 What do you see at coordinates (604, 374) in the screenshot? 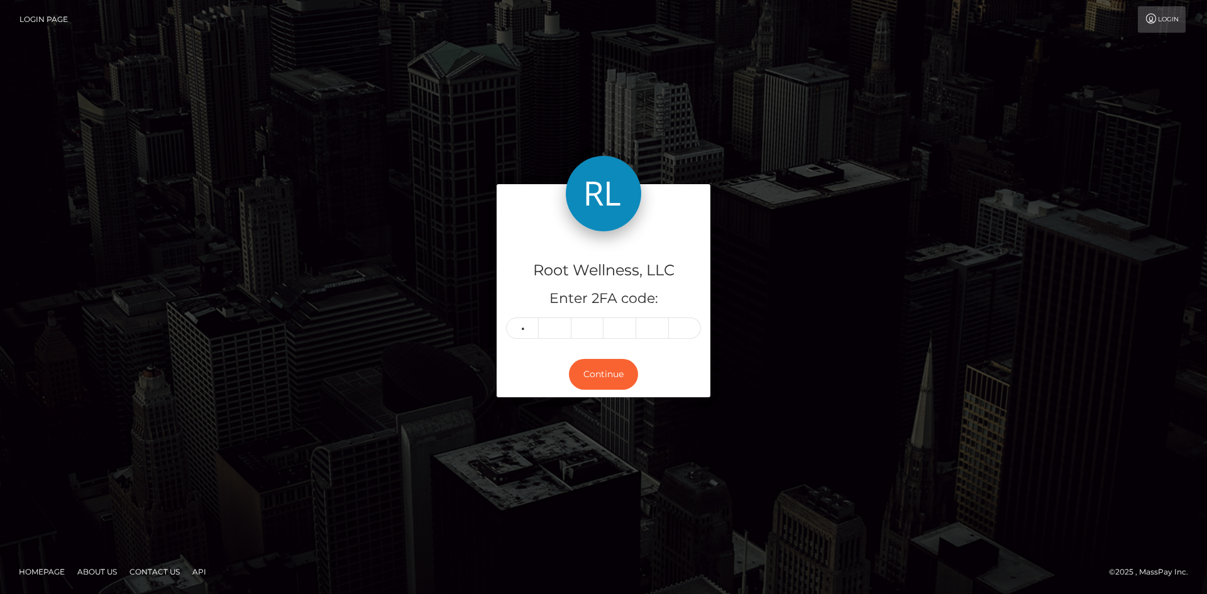
I see `button: Continue` at bounding box center [604, 374].